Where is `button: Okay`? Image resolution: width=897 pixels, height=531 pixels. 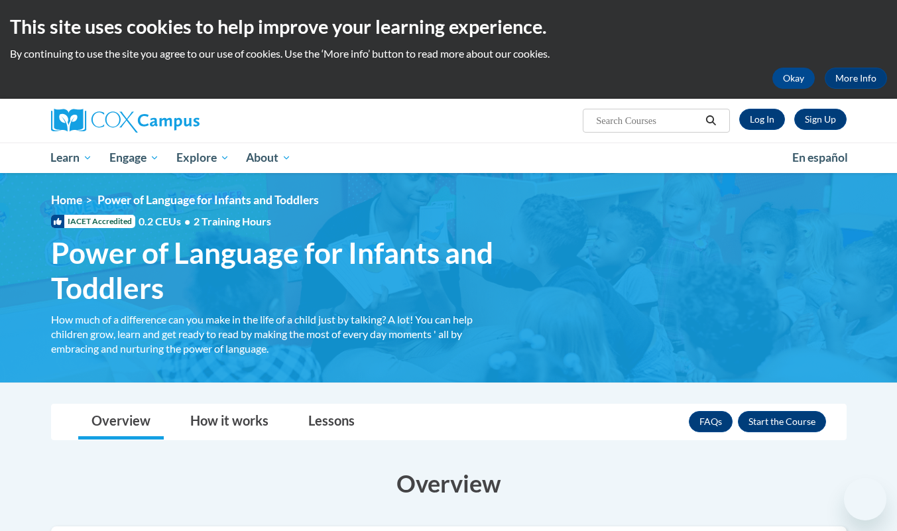 button: Okay is located at coordinates (794, 78).